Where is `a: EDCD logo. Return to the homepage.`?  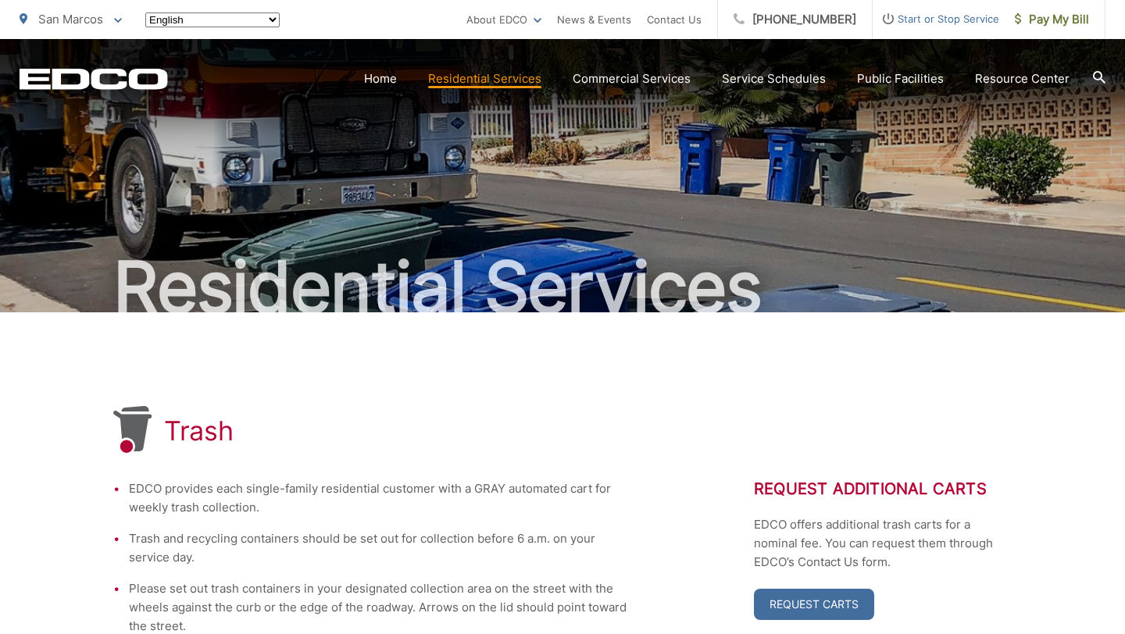 a: EDCD logo. Return to the homepage. is located at coordinates (94, 79).